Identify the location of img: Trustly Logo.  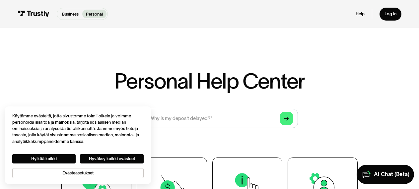
(33, 14).